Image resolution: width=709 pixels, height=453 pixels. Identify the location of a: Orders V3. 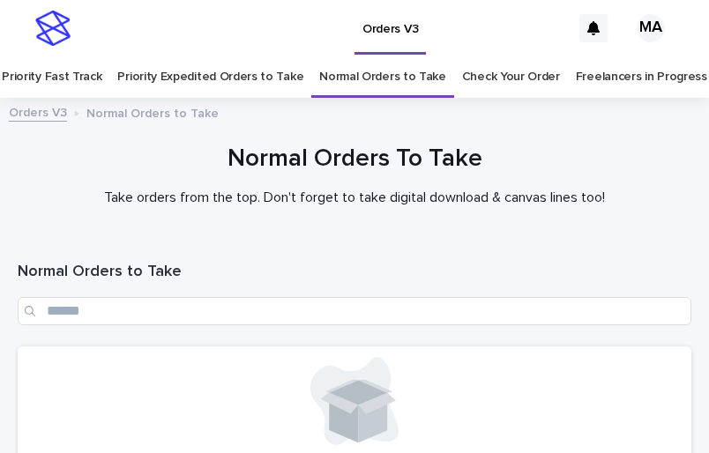
(38, 111).